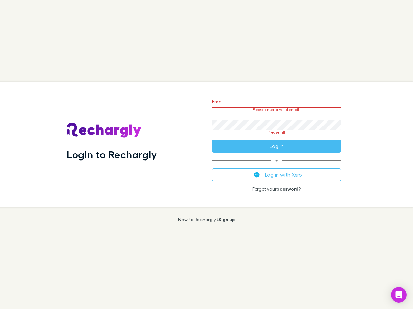 The image size is (413, 309). What do you see at coordinates (287, 189) in the screenshot?
I see `a: password` at bounding box center [287, 189].